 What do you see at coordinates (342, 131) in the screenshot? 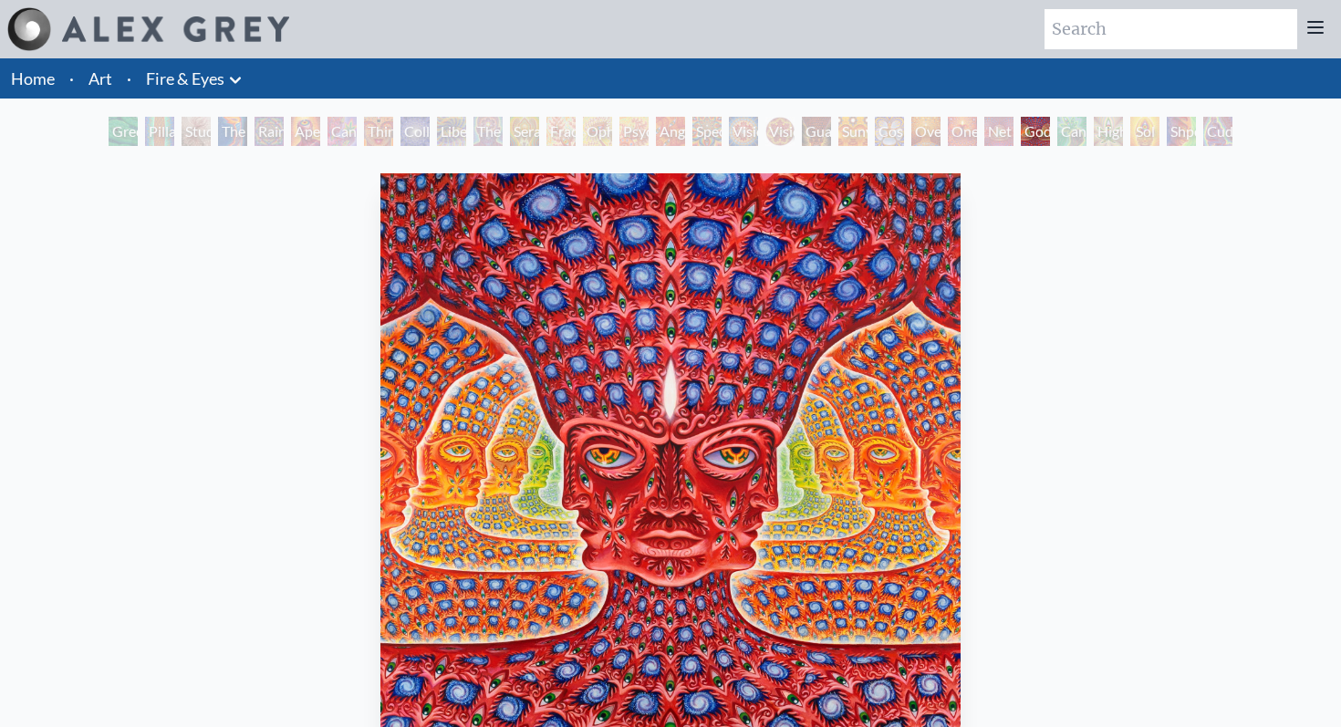
I see `div: Cannabis Sutra` at bounding box center [342, 131].